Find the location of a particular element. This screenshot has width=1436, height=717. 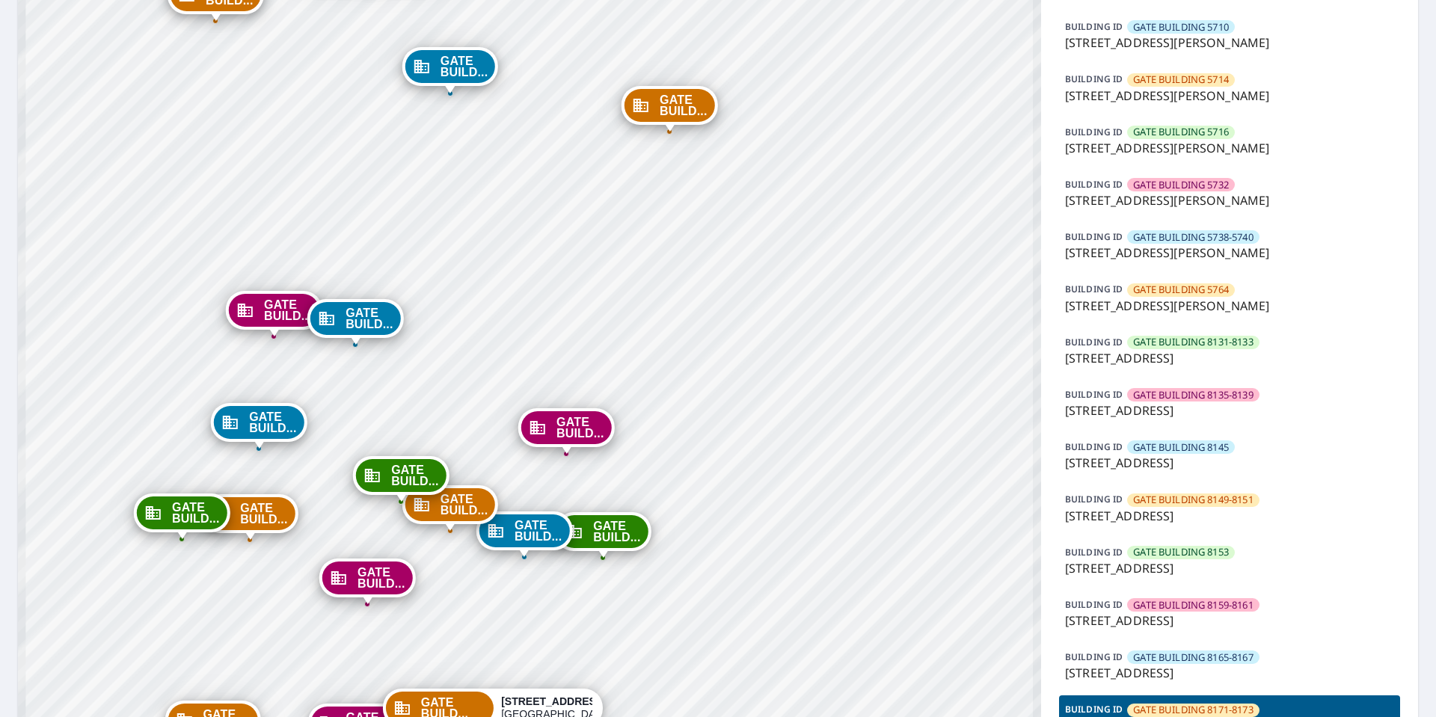

div: Dropped pin, building GATE BUILDING 5764, Commercial property, 5760 Caruth Haven Ln Dallas, TX 75206 is located at coordinates (669, 109).